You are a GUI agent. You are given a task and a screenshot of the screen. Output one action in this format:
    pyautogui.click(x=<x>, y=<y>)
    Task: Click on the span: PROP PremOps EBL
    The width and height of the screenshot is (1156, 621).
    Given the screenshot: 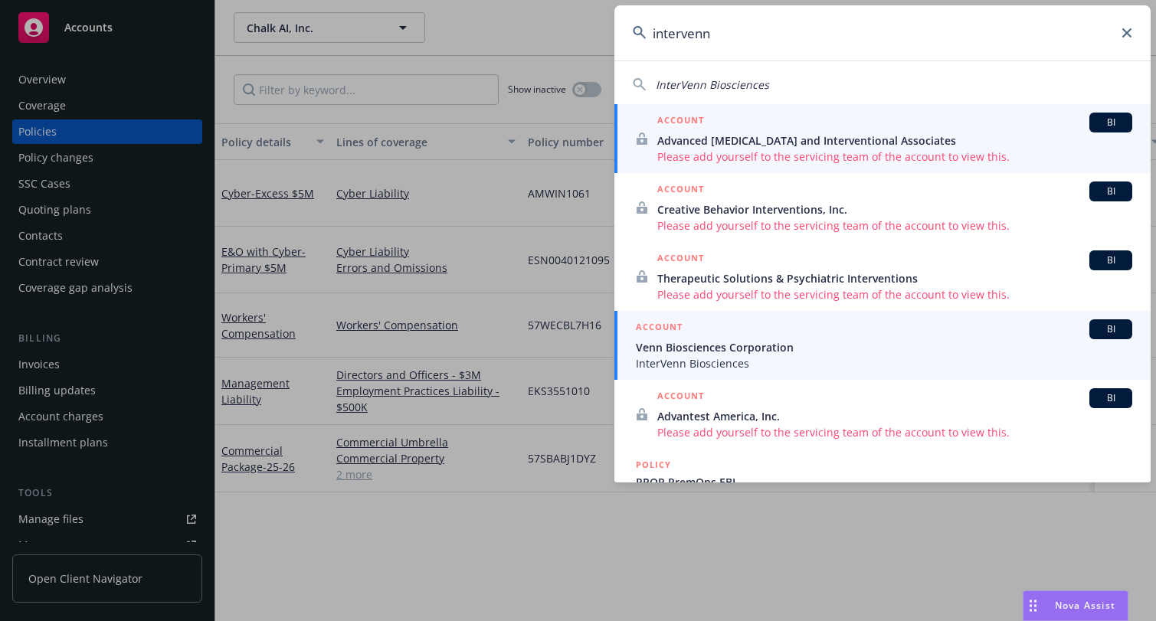 What is the action you would take?
    pyautogui.click(x=884, y=482)
    